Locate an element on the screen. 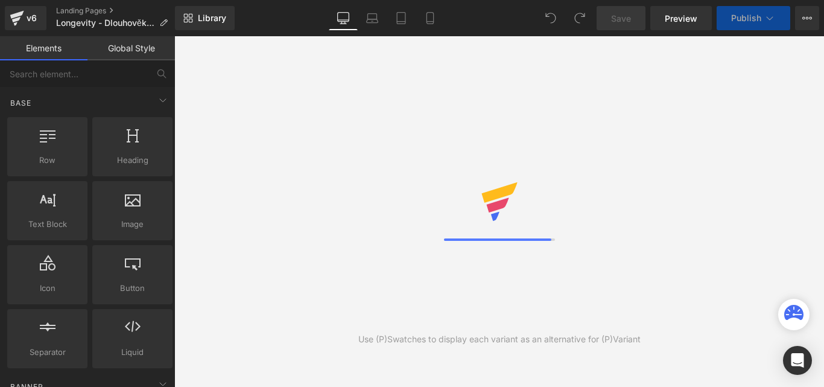 The width and height of the screenshot is (824, 387). a: Desktop is located at coordinates (343, 18).